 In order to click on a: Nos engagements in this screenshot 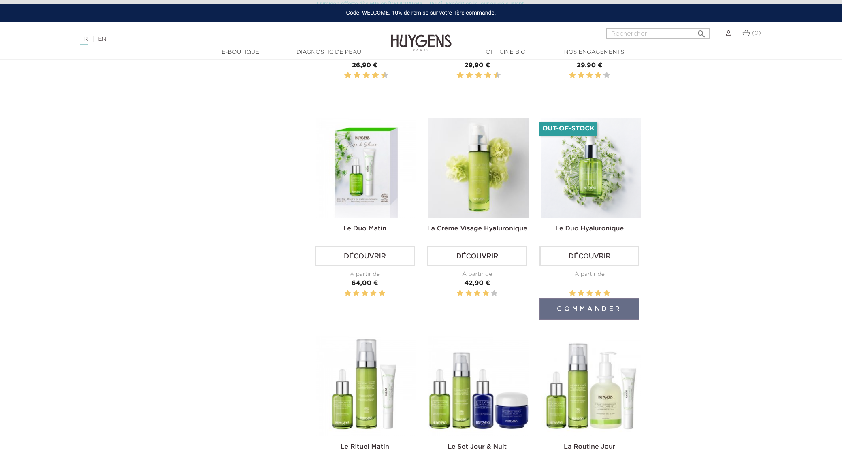, I will do `click(594, 52)`.